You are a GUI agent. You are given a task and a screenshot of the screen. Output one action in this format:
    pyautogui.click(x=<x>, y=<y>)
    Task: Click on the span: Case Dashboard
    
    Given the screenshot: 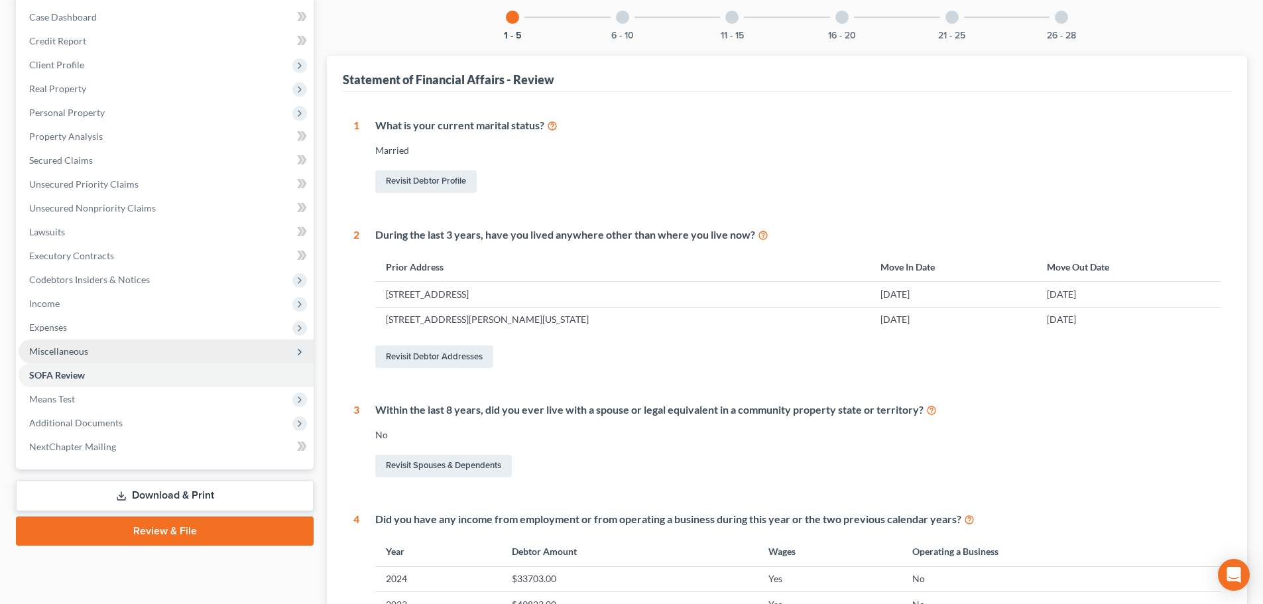 What is the action you would take?
    pyautogui.click(x=63, y=17)
    